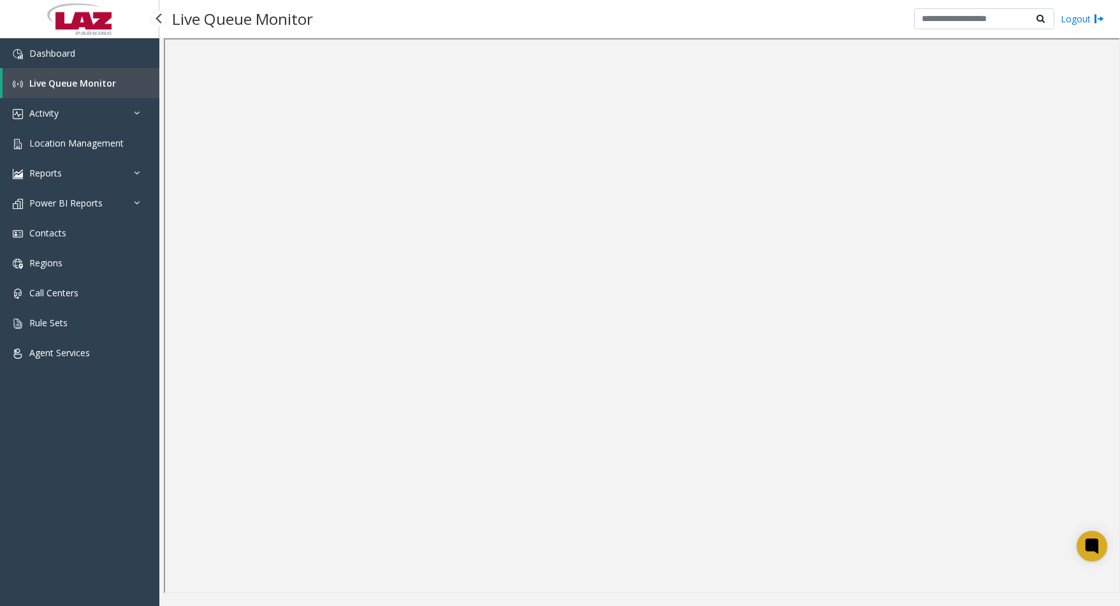 The height and width of the screenshot is (606, 1120). Describe the element at coordinates (48, 233) in the screenshot. I see `span: Contacts` at that location.